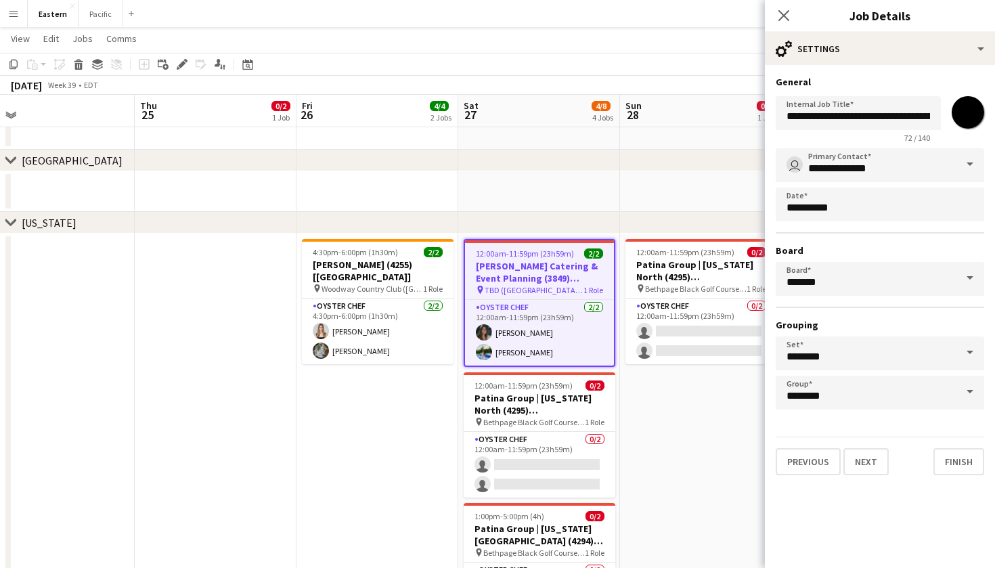  Describe the element at coordinates (880, 16) in the screenshot. I see `h3: Job Details` at that location.